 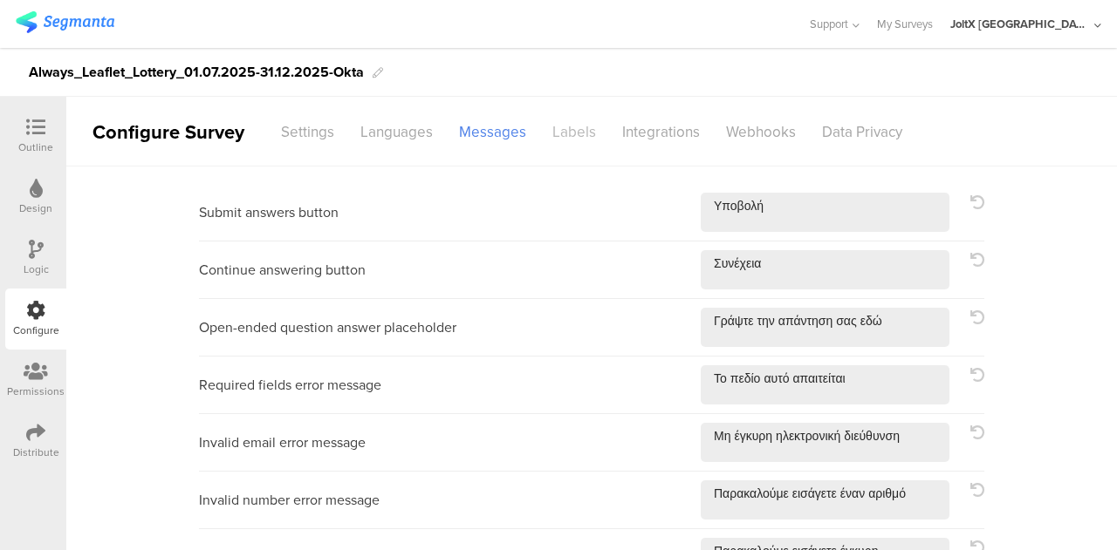 What do you see at coordinates (269, 212) in the screenshot?
I see `div: Submit answers button` at bounding box center [269, 212].